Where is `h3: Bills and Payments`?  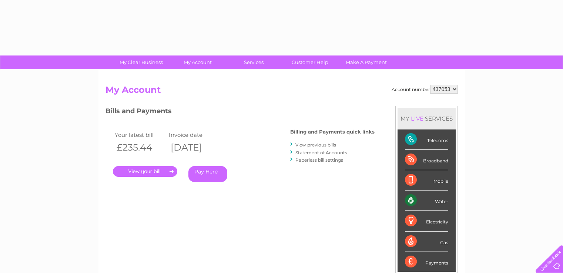
h3: Bills and Payments is located at coordinates (240, 112).